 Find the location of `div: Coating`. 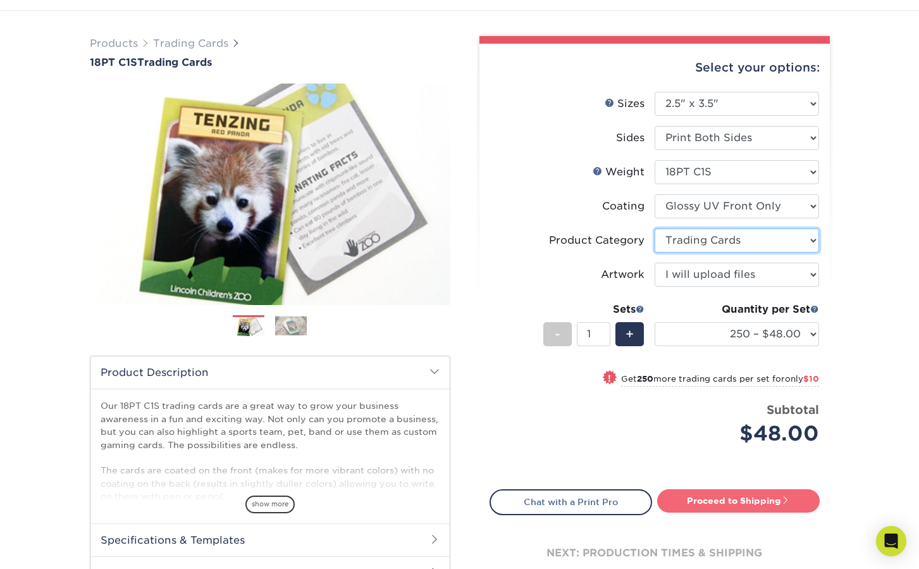

div: Coating is located at coordinates (623, 206).